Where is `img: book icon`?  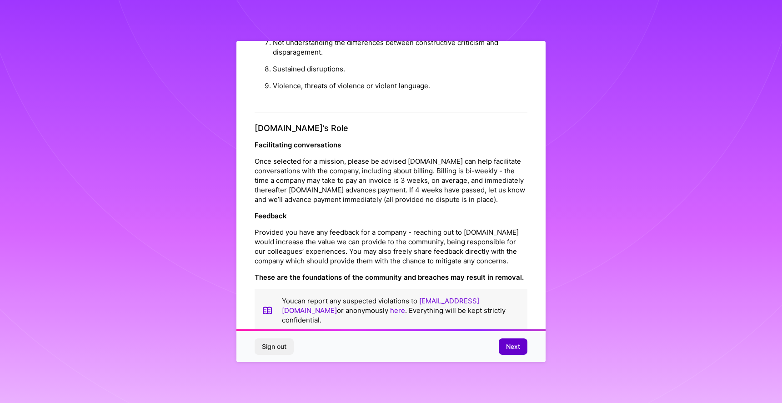
img: book icon is located at coordinates (267, 310).